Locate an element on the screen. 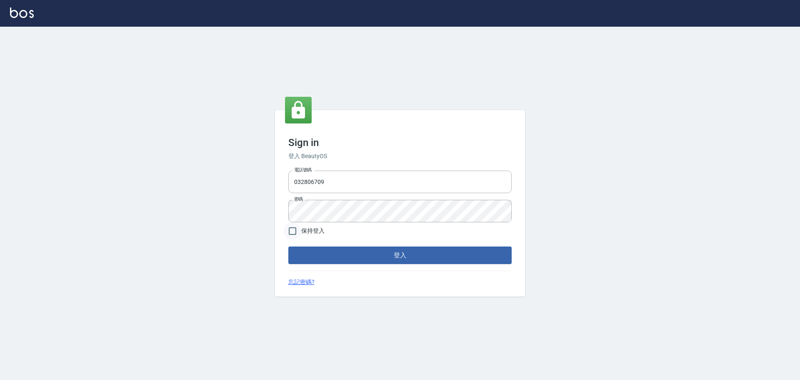  a: 忘記密碼? is located at coordinates (301, 282).